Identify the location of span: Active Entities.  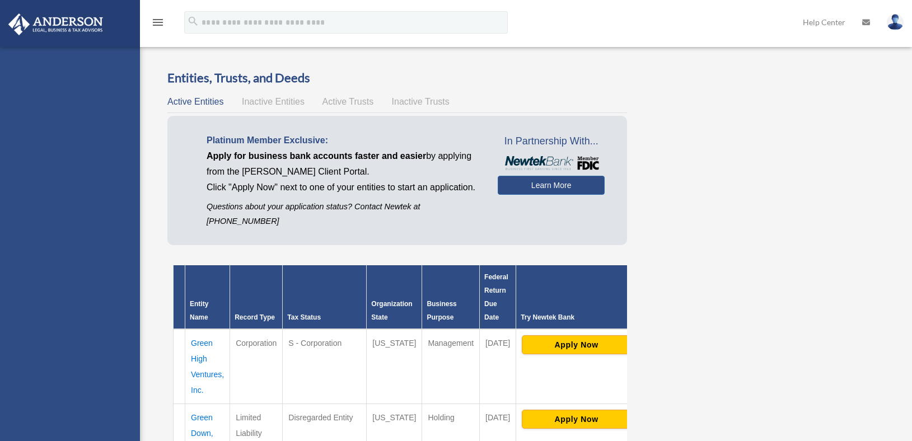
(195, 101).